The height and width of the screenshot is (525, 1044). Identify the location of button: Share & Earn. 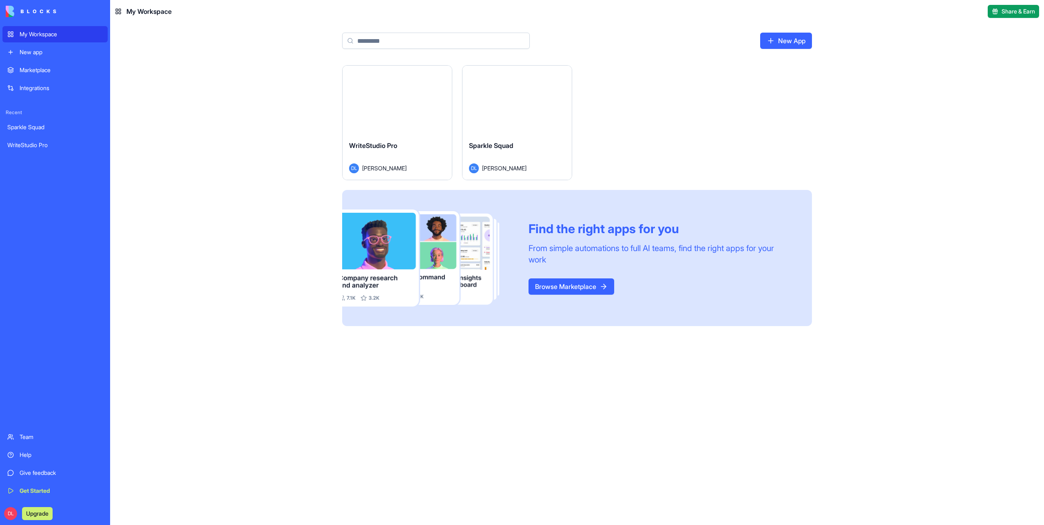
(1013, 11).